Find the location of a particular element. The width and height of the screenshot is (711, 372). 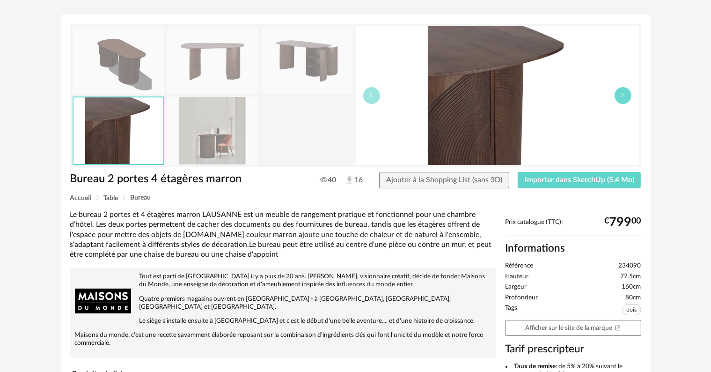

span: Largeur is located at coordinates (516, 287).